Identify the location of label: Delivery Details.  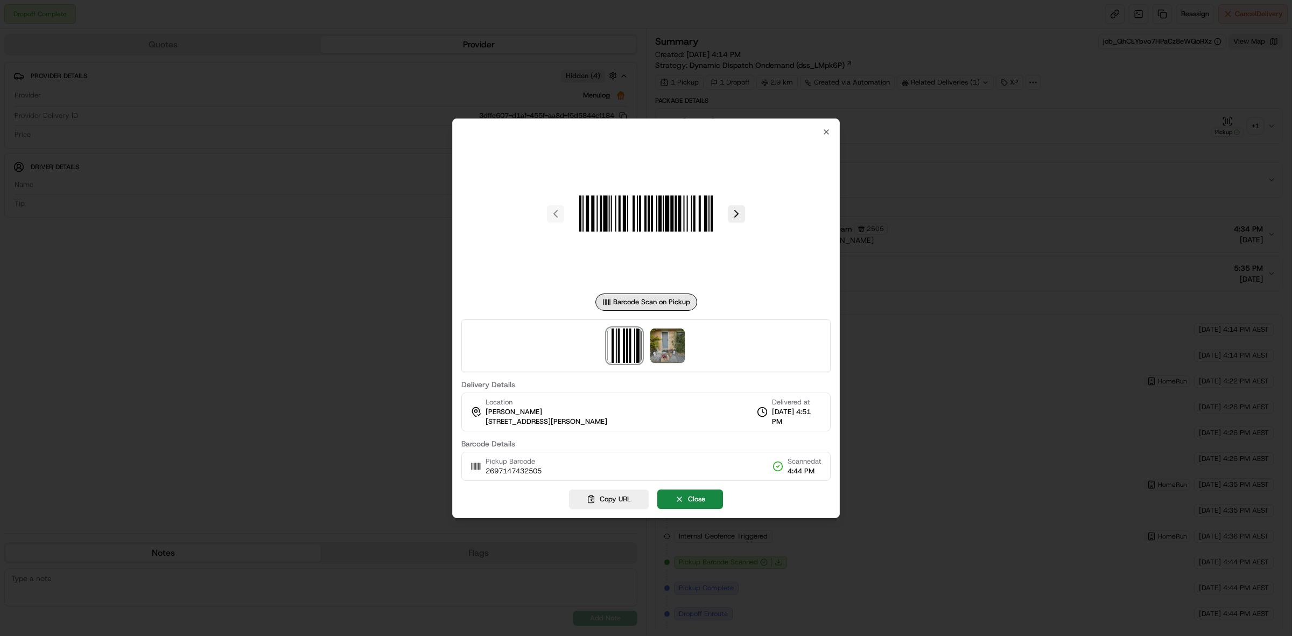
(646, 384).